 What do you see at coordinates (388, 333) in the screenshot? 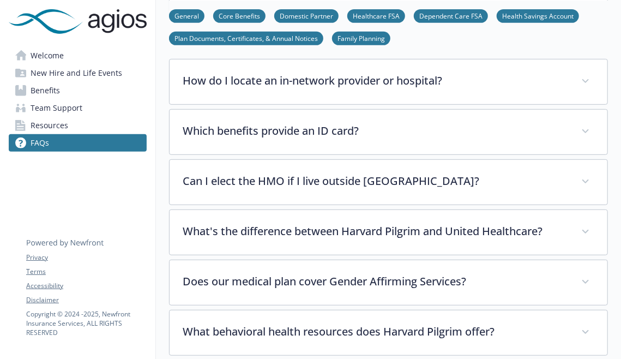
I see `div: What behavioral health resources does Harvard Pilgrim offer?` at bounding box center [388, 333].